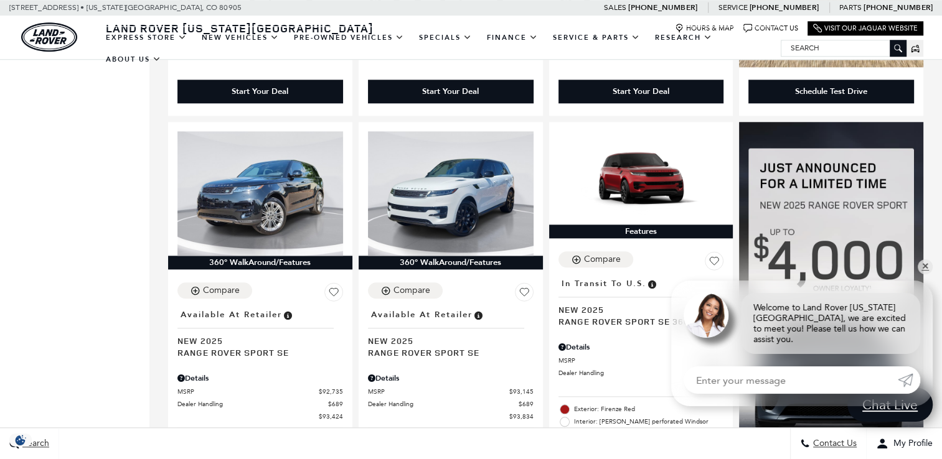 The height and width of the screenshot is (459, 942). What do you see at coordinates (21, 440) in the screenshot?
I see `section: Click to Open Cookie Consent Modal` at bounding box center [21, 440].